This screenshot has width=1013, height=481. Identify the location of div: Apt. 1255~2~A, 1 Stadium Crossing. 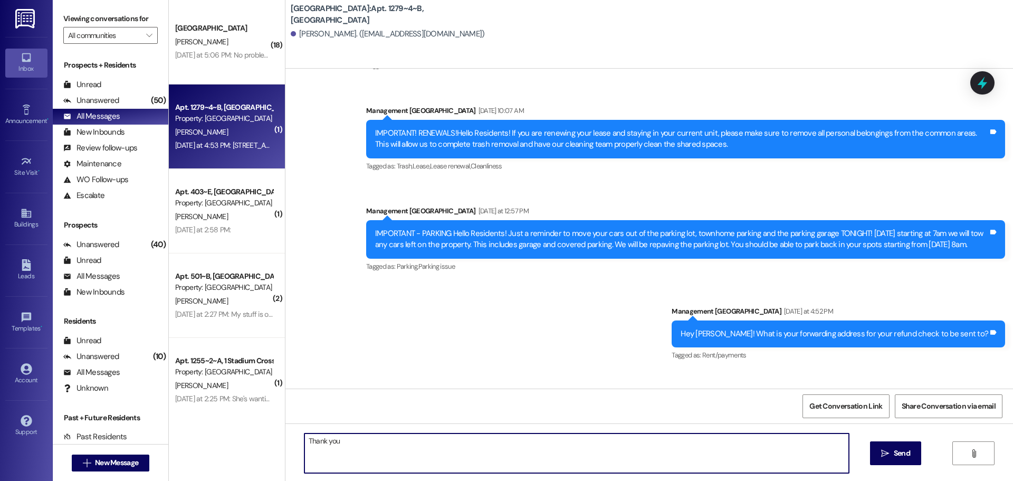
(224, 360).